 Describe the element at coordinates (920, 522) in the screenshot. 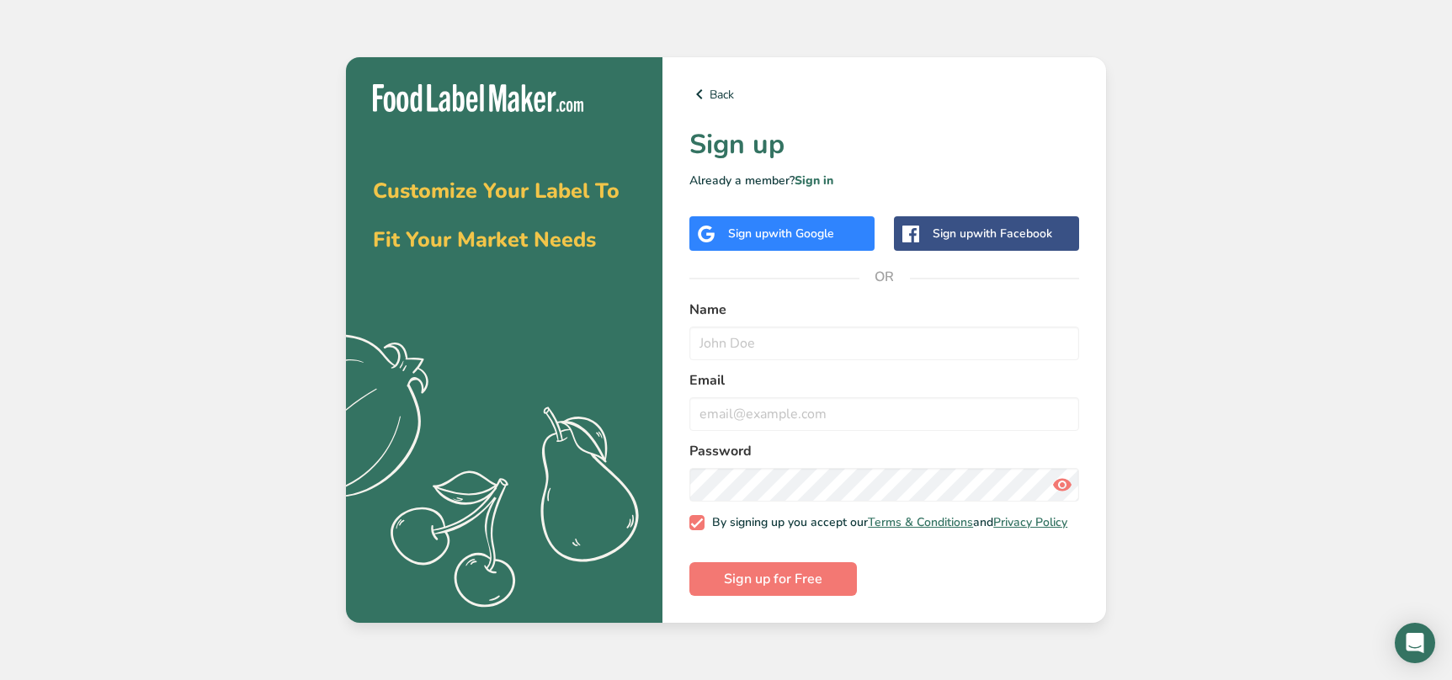

I see `a: Terms & Conditions` at that location.